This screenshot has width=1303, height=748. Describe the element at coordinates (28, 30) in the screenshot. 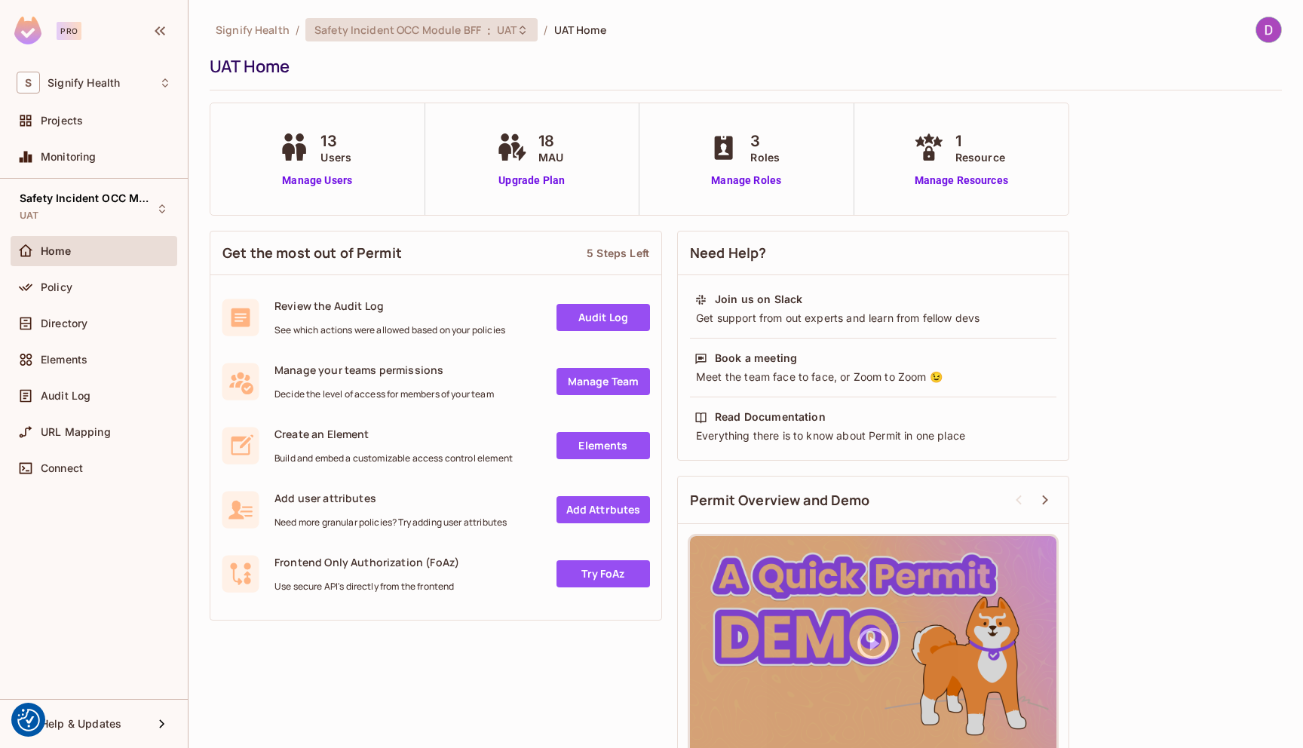

I see `img: SReyMgAAAABJRU5ErkJggg==` at that location.